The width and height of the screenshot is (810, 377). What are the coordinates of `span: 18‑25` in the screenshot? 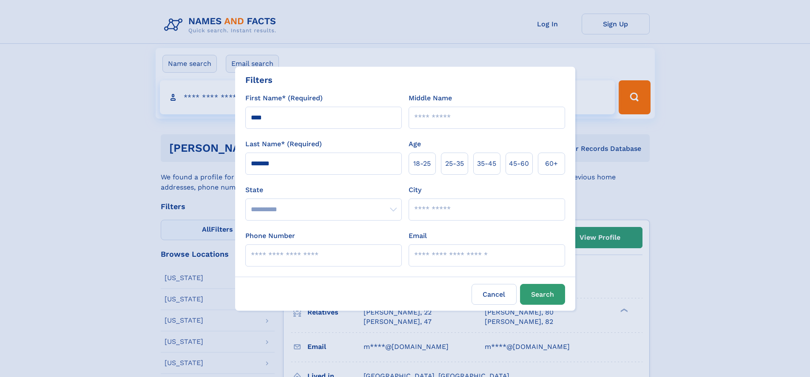 It's located at (422, 164).